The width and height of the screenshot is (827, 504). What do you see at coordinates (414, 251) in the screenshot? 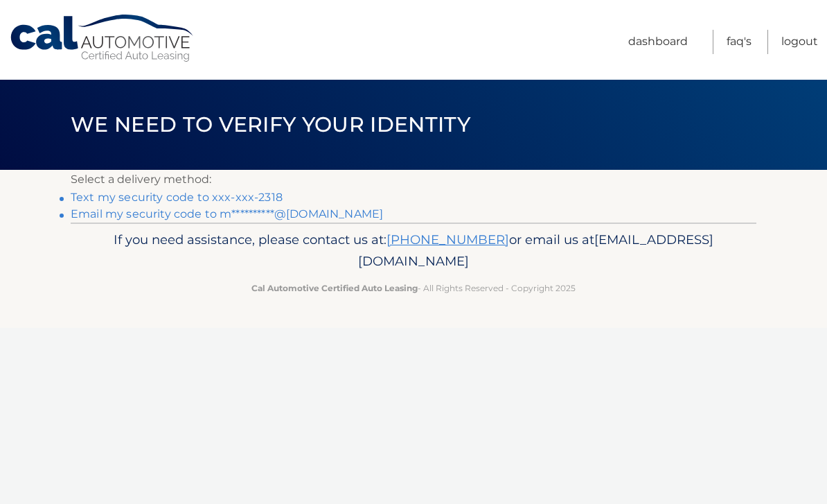
I see `p: If you need assistance, please contact us at: or email us at` at bounding box center [414, 251].